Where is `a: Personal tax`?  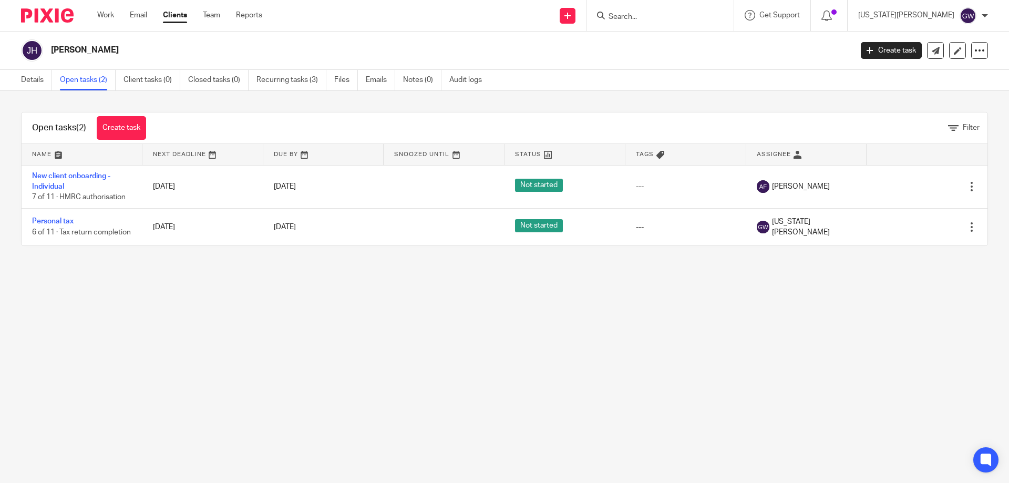 a: Personal tax is located at coordinates (53, 221).